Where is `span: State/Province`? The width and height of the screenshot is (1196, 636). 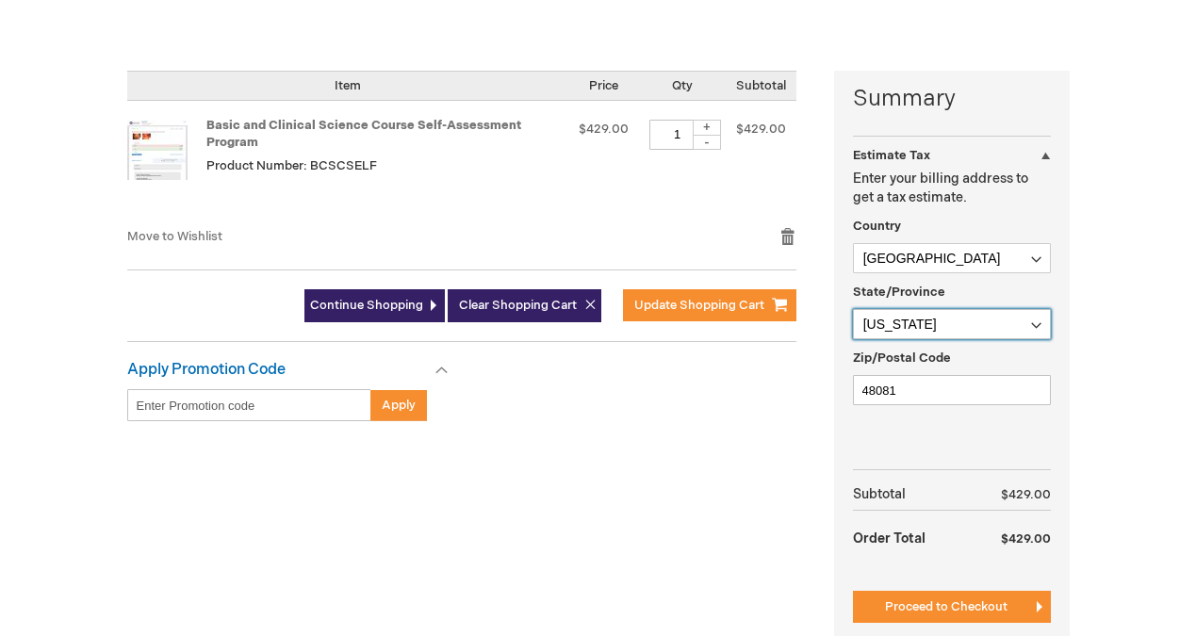 span: State/Province is located at coordinates (899, 292).